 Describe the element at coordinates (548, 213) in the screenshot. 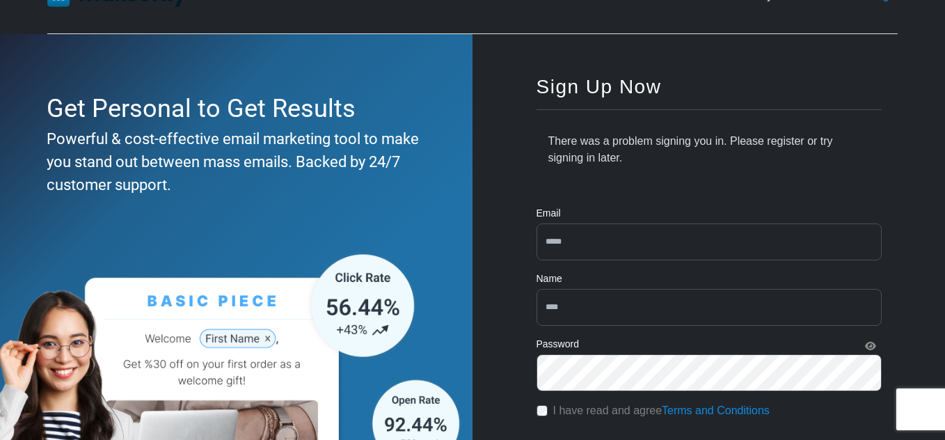

I see `label: Email` at that location.